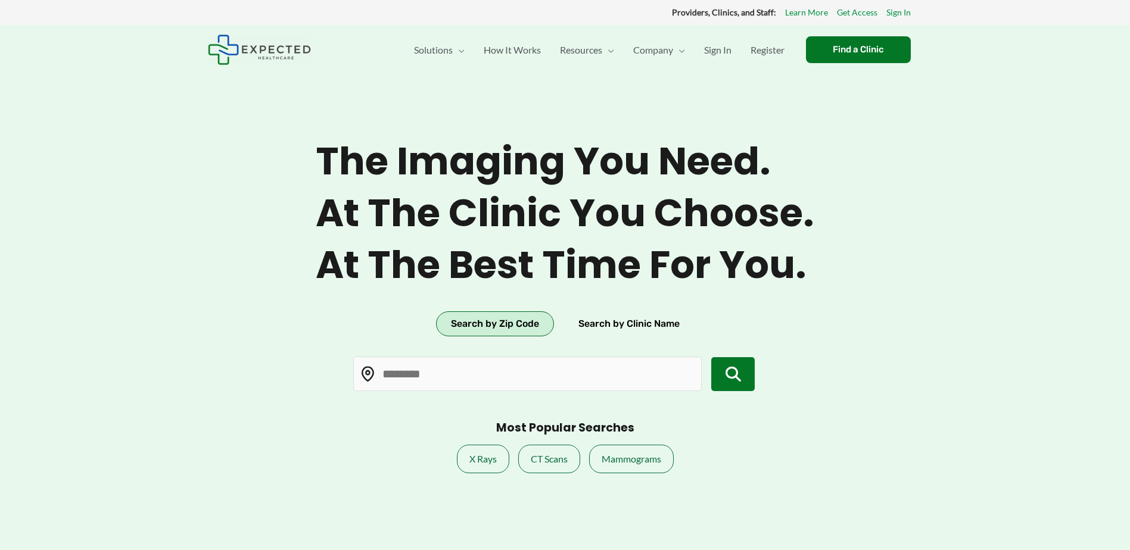  Describe the element at coordinates (433, 50) in the screenshot. I see `span: Solutions` at that location.